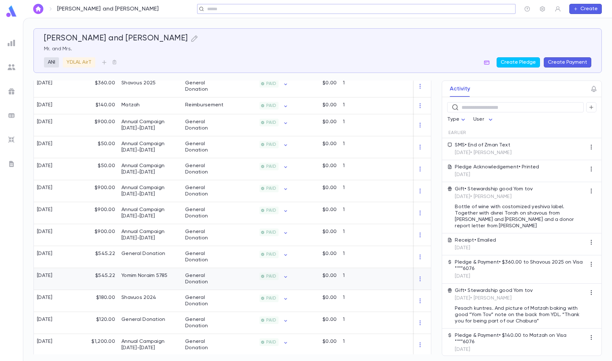  I want to click on button: Activity, so click(460, 89).